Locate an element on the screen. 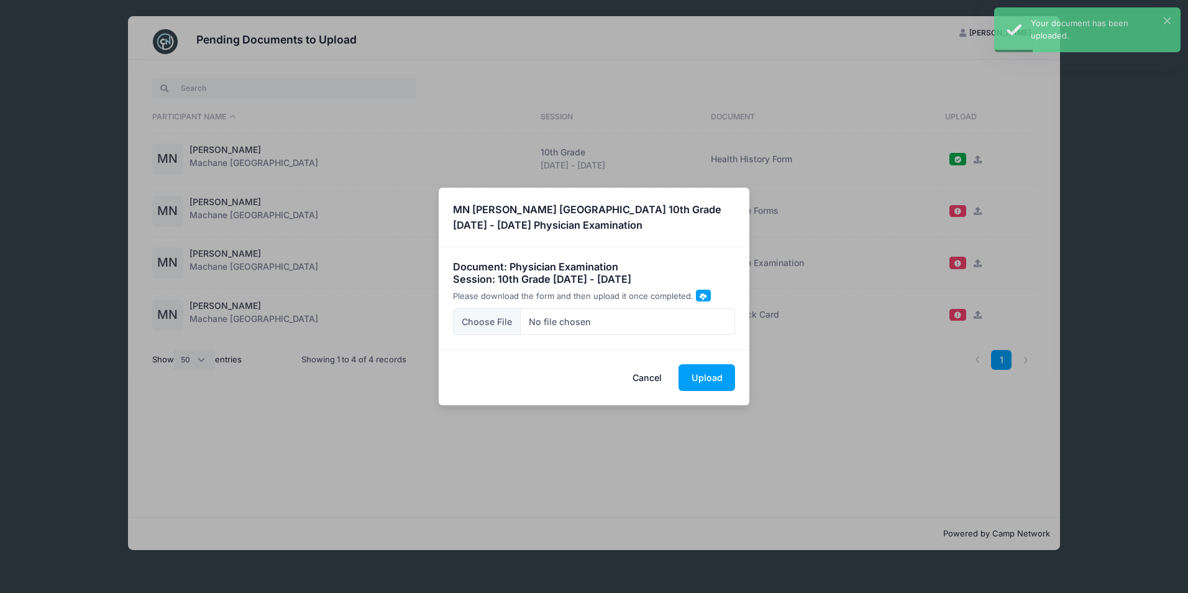 The width and height of the screenshot is (1188, 593). span: Please download the form and then upload it once completed. is located at coordinates (573, 296).